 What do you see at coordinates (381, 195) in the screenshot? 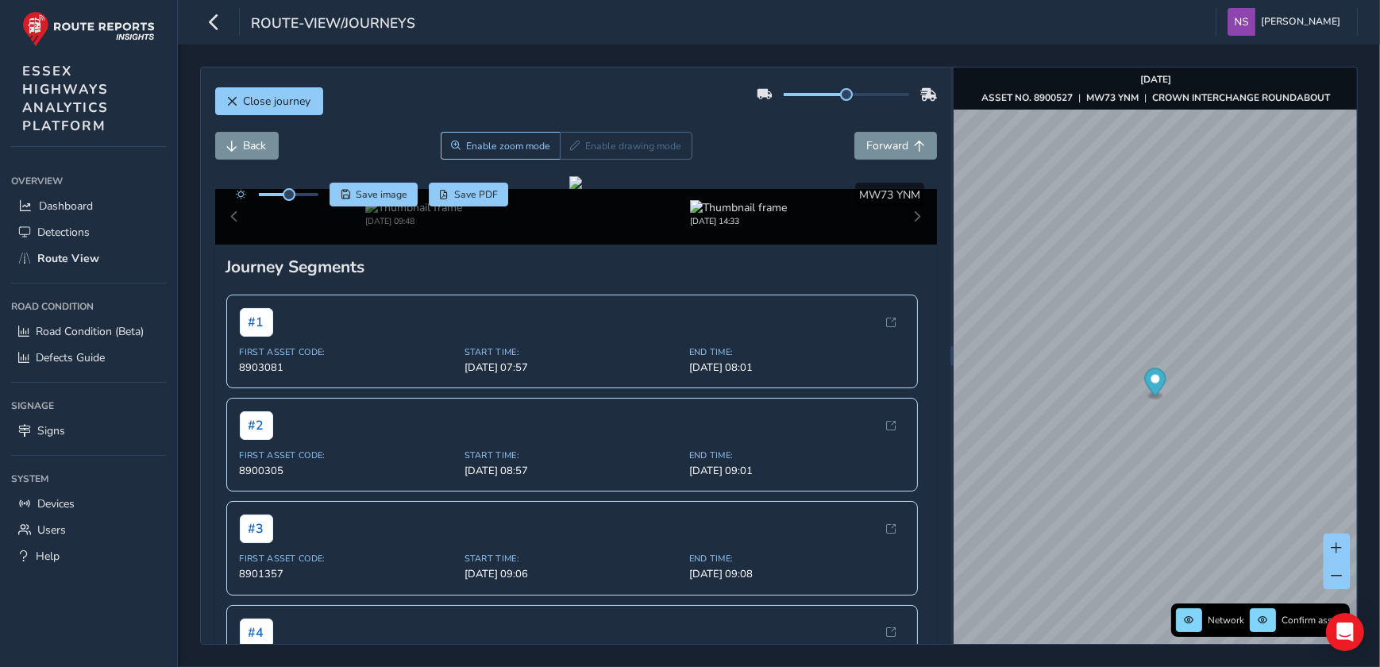
I see `span: Save image` at bounding box center [381, 195].